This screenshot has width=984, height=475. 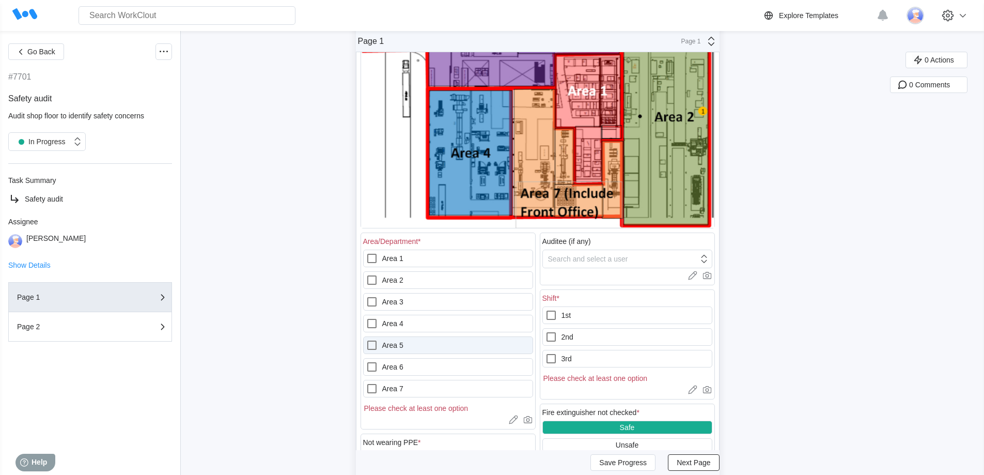 I want to click on a: Explore Templates, so click(x=817, y=15).